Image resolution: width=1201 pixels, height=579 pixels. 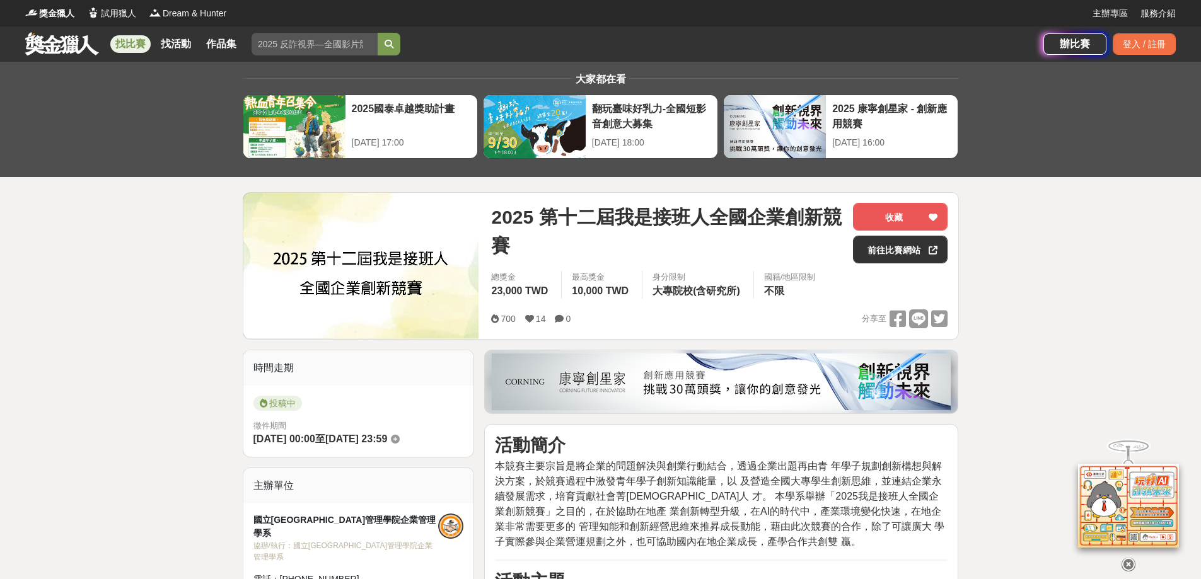 I want to click on a: 服務介紹, so click(x=1158, y=13).